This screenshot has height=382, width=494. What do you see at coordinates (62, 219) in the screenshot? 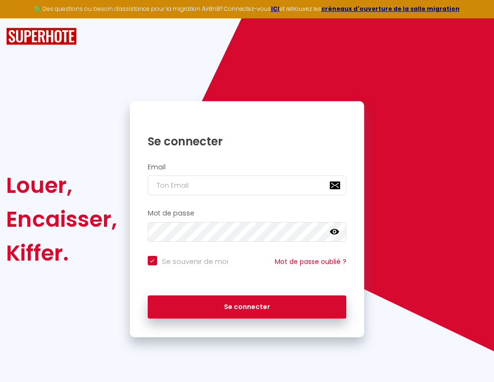
I see `div: Encaisser,` at bounding box center [62, 219].